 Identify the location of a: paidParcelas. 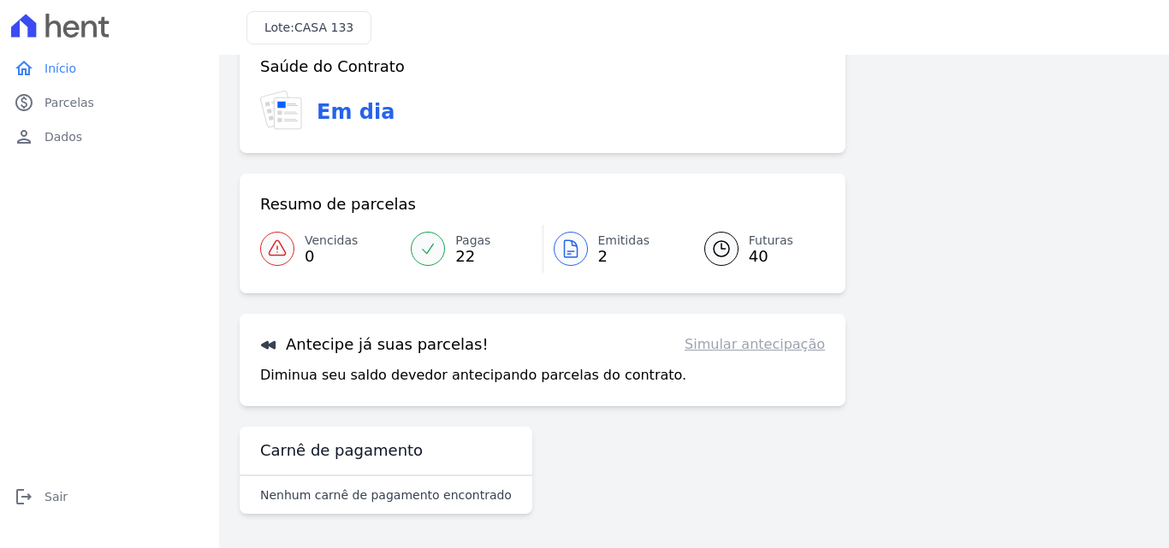
(110, 103).